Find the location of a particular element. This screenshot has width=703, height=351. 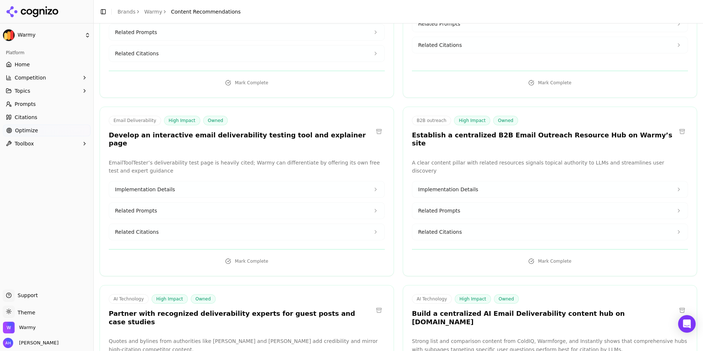

span: Optimize is located at coordinates (26, 130).